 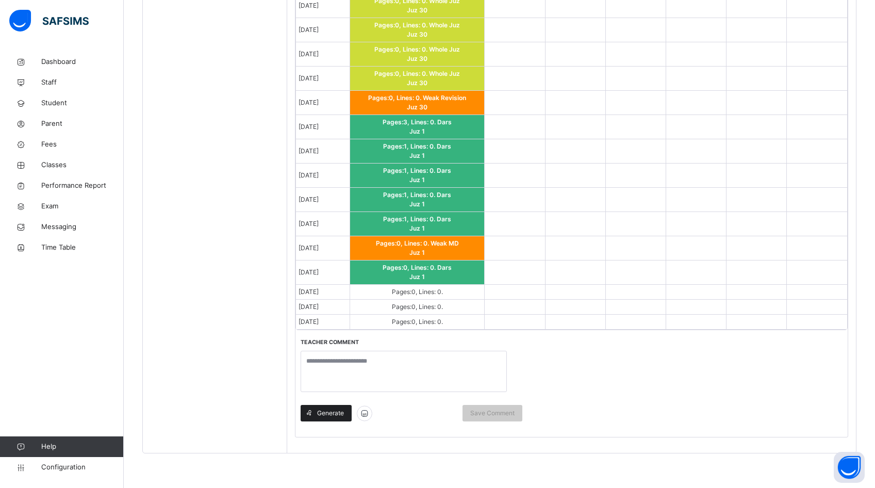 What do you see at coordinates (83, 124) in the screenshot?
I see `span: Parent` at bounding box center [83, 124].